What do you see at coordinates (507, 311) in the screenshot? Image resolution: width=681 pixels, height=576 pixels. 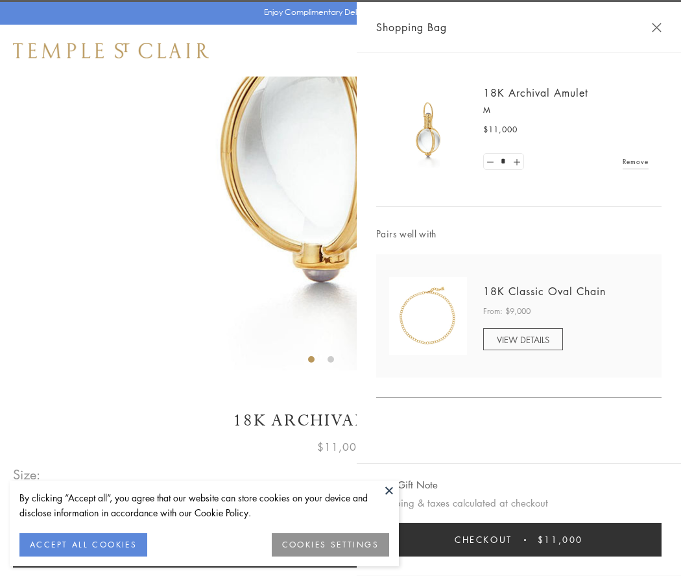 I see `span: From: $9,000` at bounding box center [507, 311].